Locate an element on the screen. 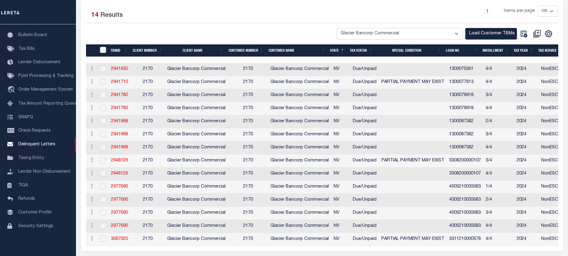 Image resolution: width=568 pixels, height=256 pixels. th: Tax Status: activate to sort column ascending is located at coordinates (361, 50).